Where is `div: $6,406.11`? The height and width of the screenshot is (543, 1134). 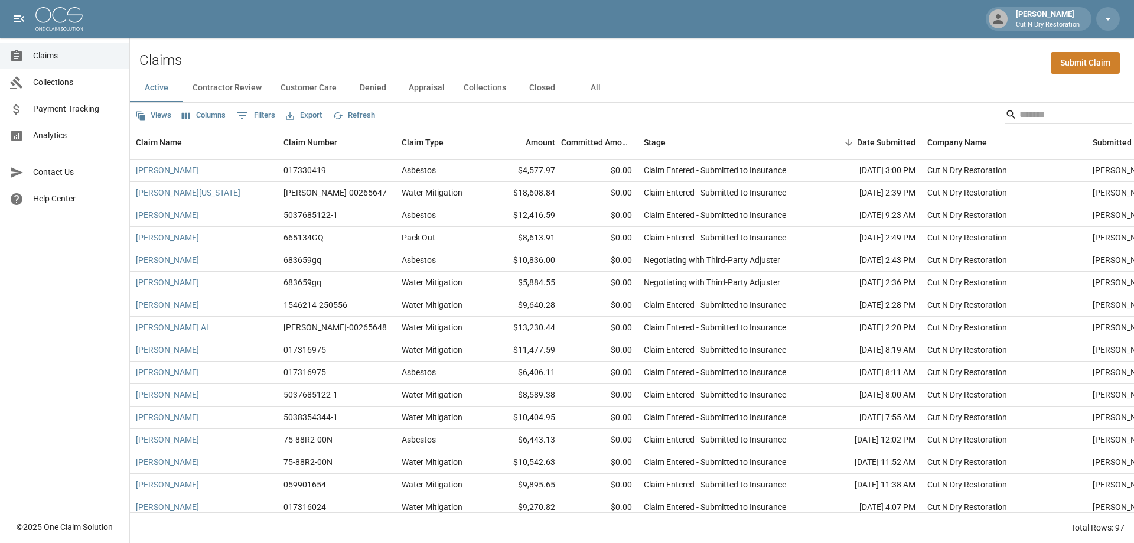 div: $6,406.11 is located at coordinates (523, 373).